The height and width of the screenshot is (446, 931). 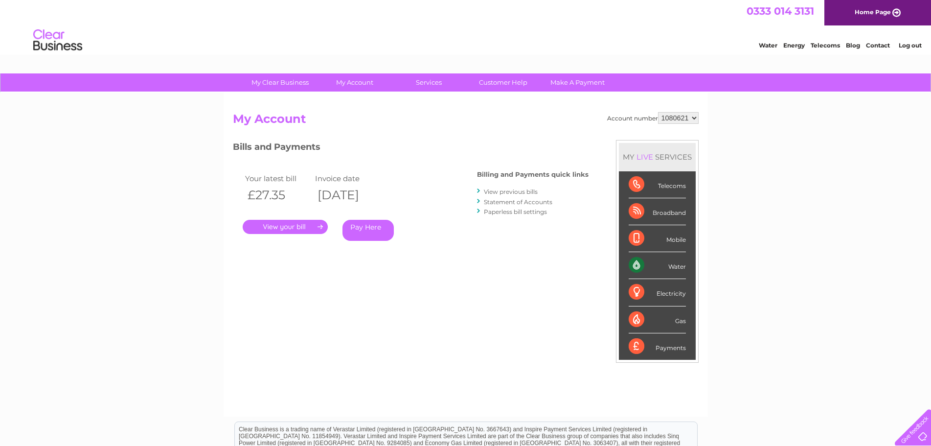 What do you see at coordinates (503, 82) in the screenshot?
I see `a: Customer Help` at bounding box center [503, 82].